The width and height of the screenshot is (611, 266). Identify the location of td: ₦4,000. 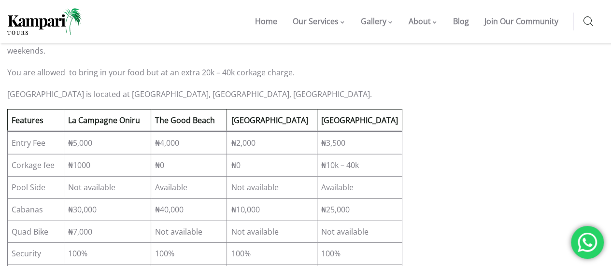
(189, 143).